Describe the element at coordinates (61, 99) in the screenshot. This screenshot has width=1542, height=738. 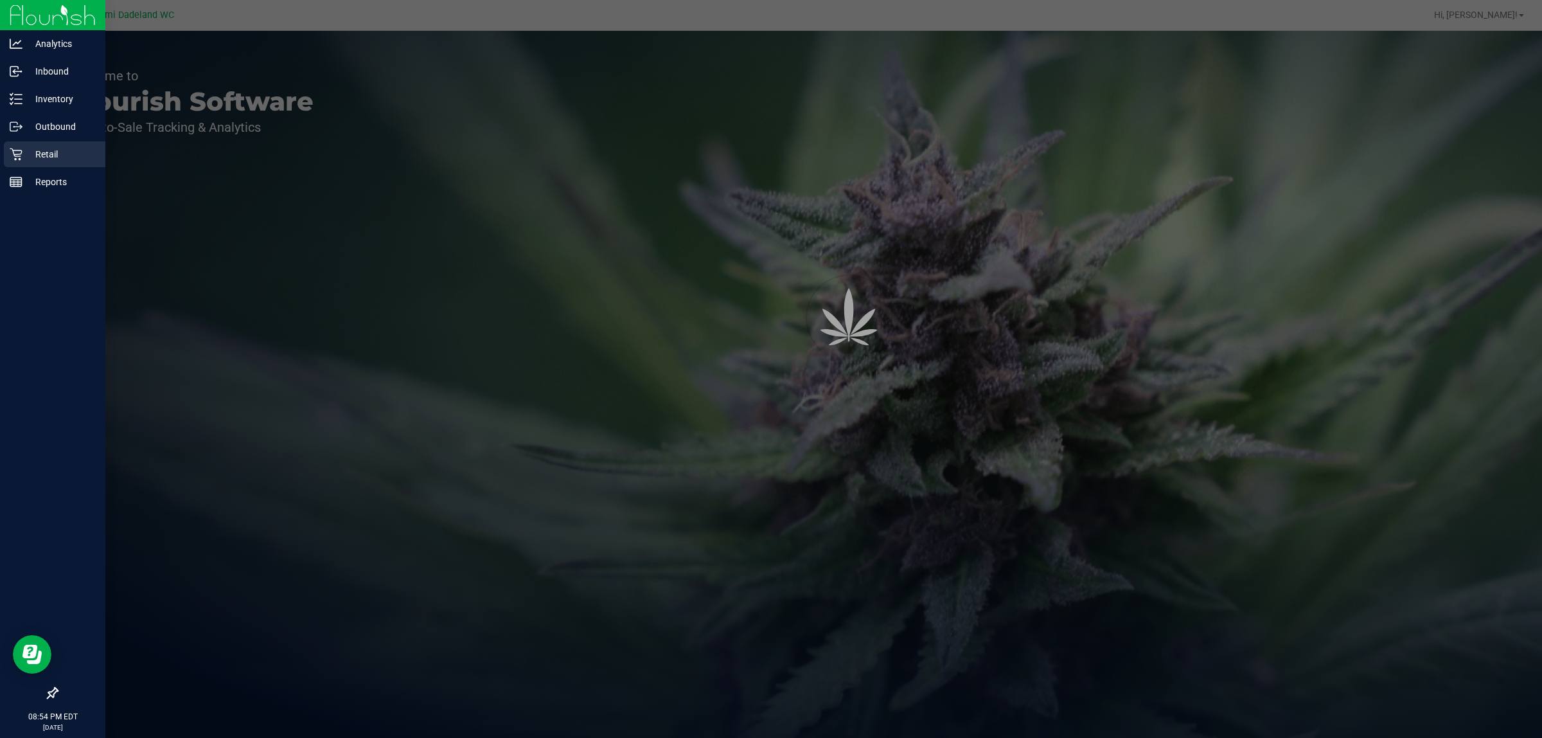
I see `p: Inventory` at that location.